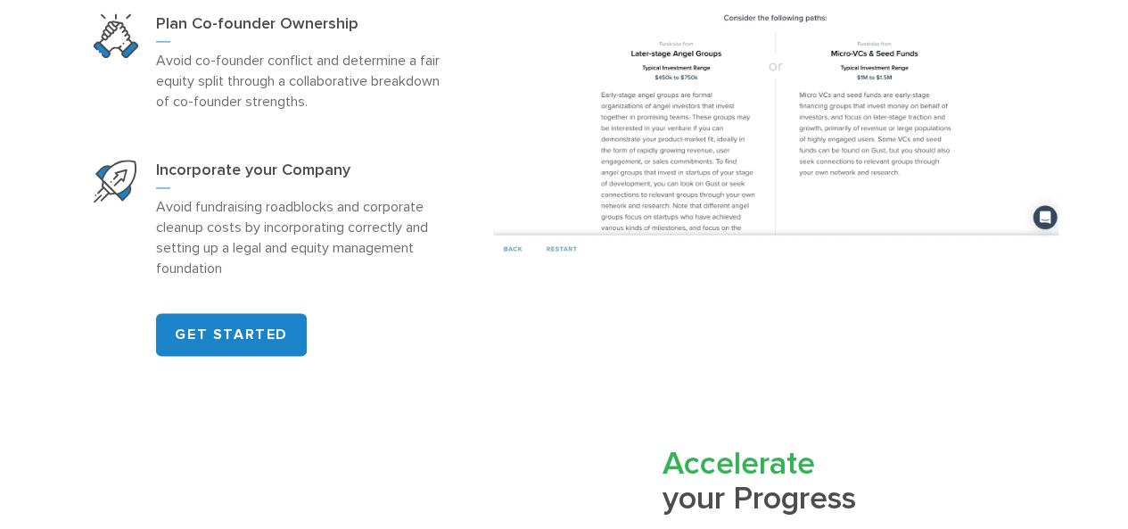  Describe the element at coordinates (115, 181) in the screenshot. I see `img: Start Your Company` at that location.